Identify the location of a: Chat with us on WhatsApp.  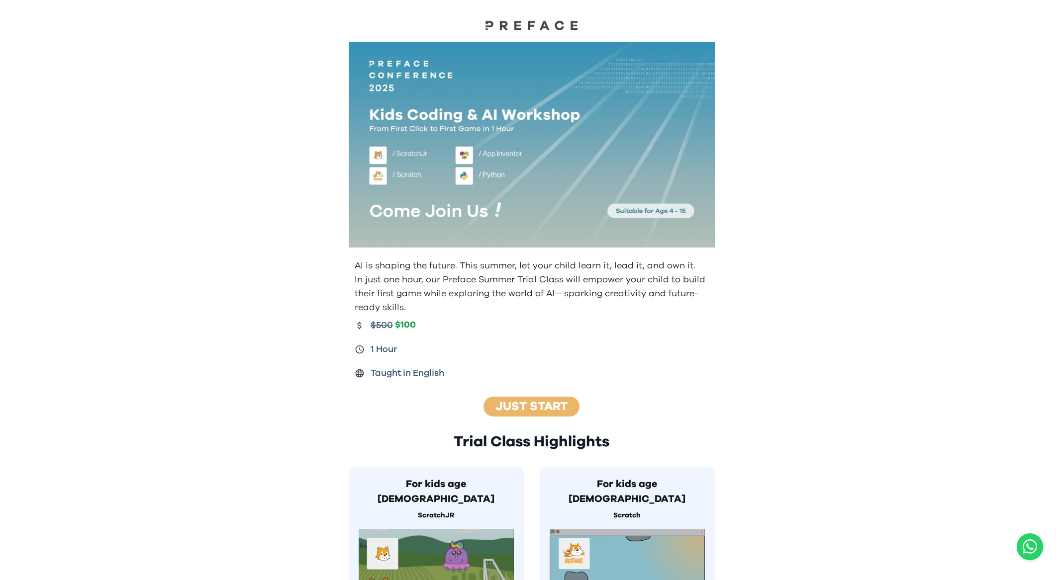
(1029, 547).